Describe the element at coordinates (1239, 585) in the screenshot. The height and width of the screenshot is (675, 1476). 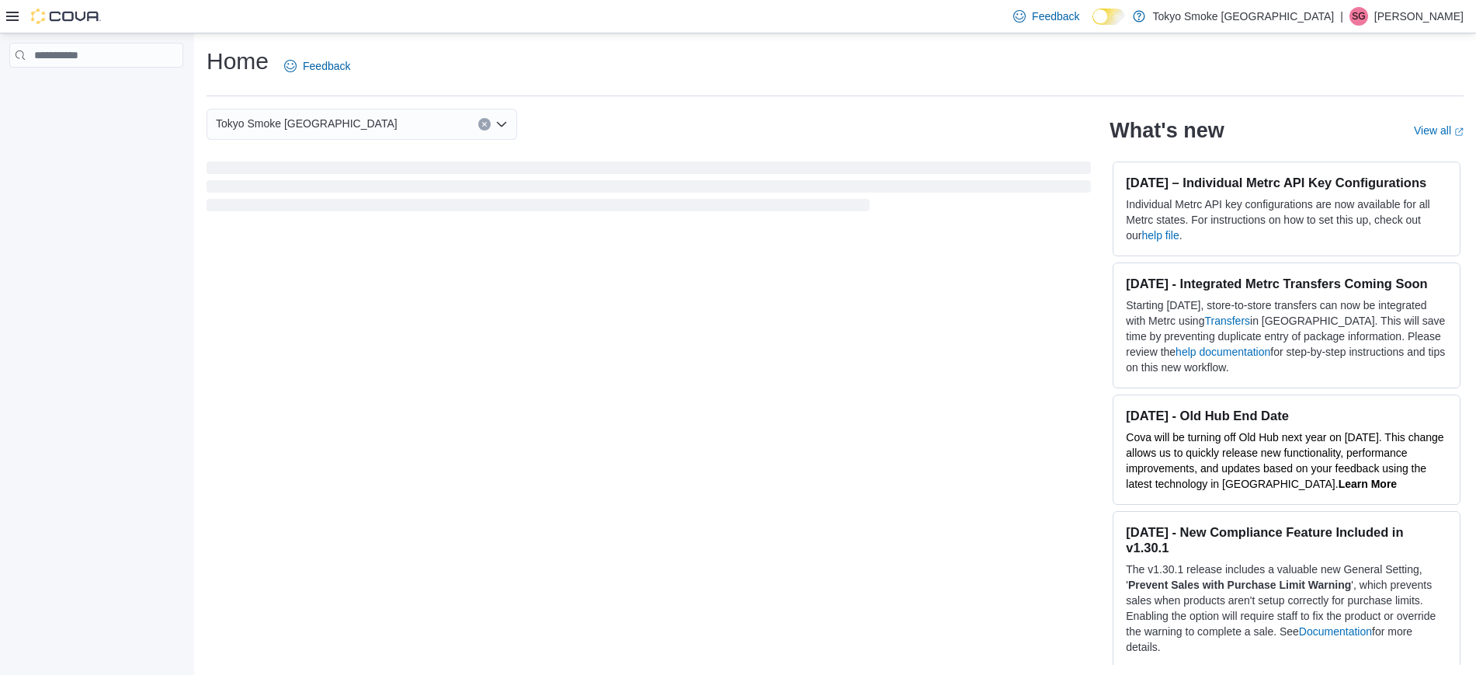
I see `strong: Prevent Sales with Purchase Limit Warning` at that location.